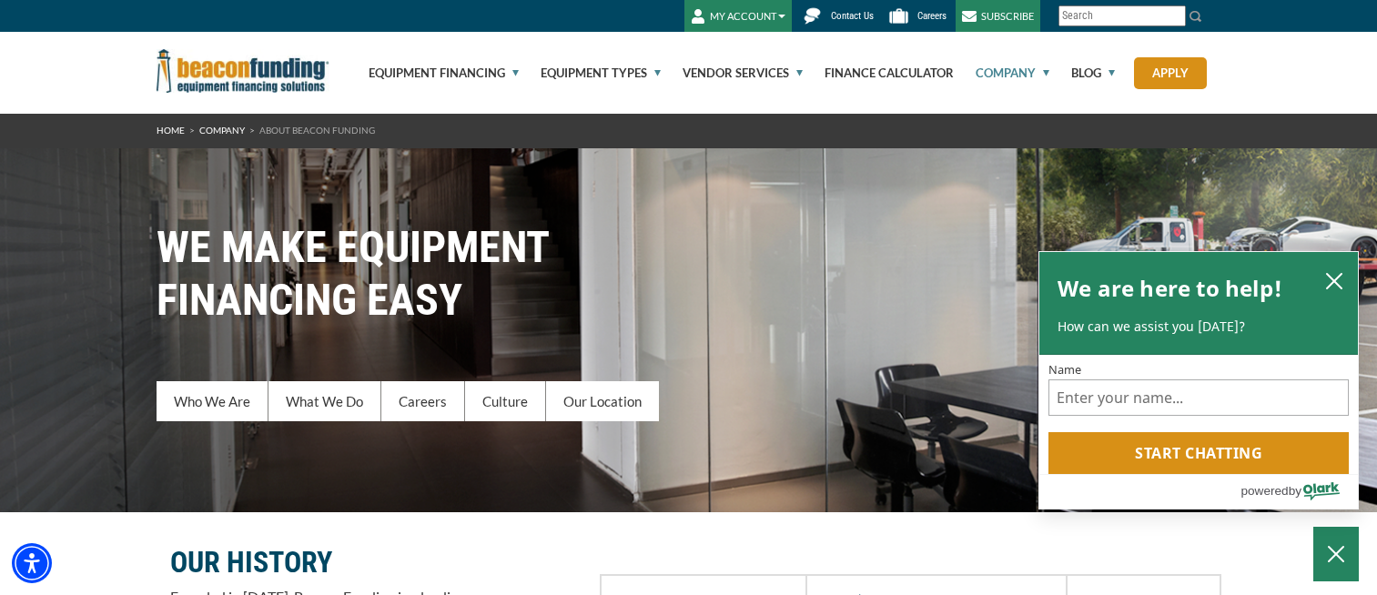  I want to click on span: About Beacon Funding, so click(317, 130).